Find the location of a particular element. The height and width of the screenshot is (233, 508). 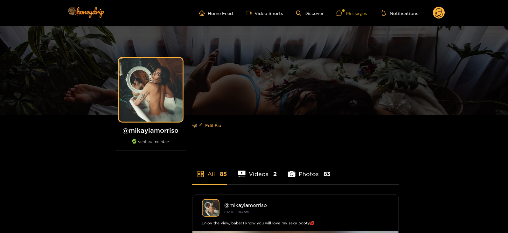

button: editEdit Bio is located at coordinates (210, 125).